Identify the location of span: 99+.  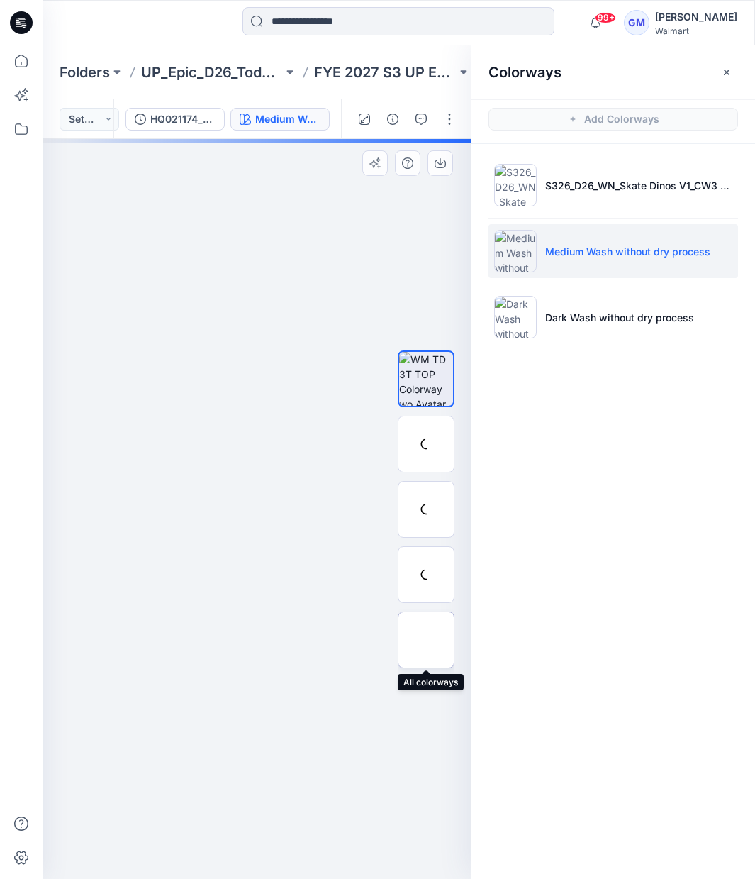
(606, 18).